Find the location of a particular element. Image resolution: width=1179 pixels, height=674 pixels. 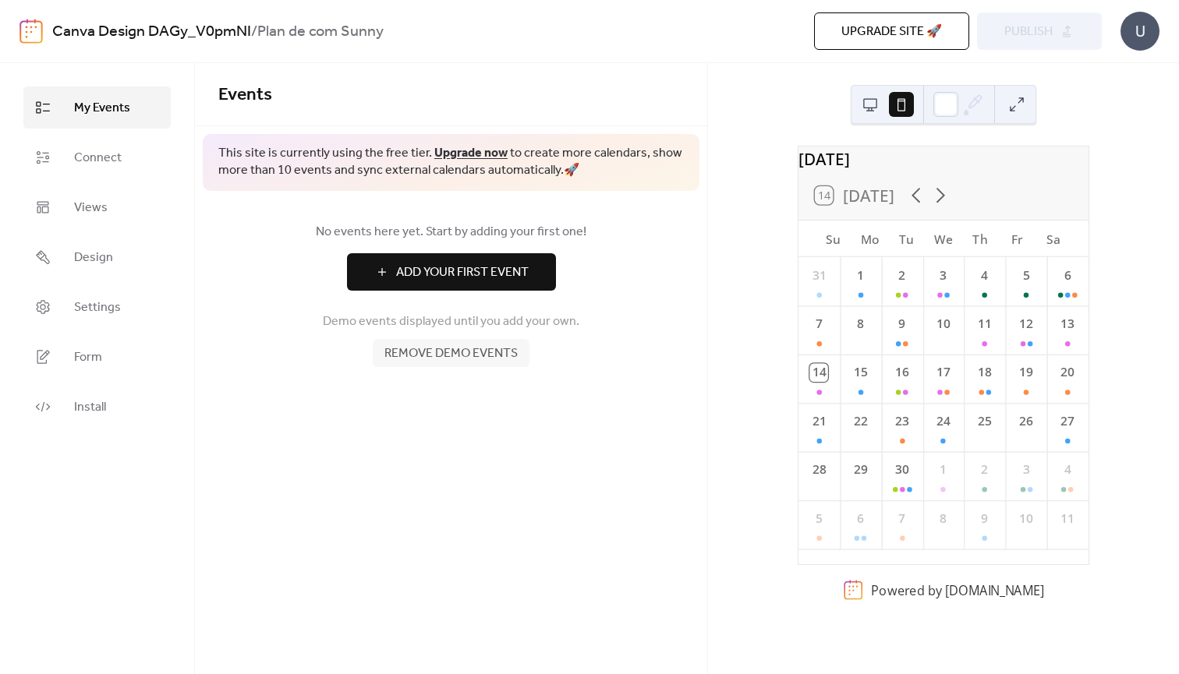

div: 19 is located at coordinates (1026, 373).